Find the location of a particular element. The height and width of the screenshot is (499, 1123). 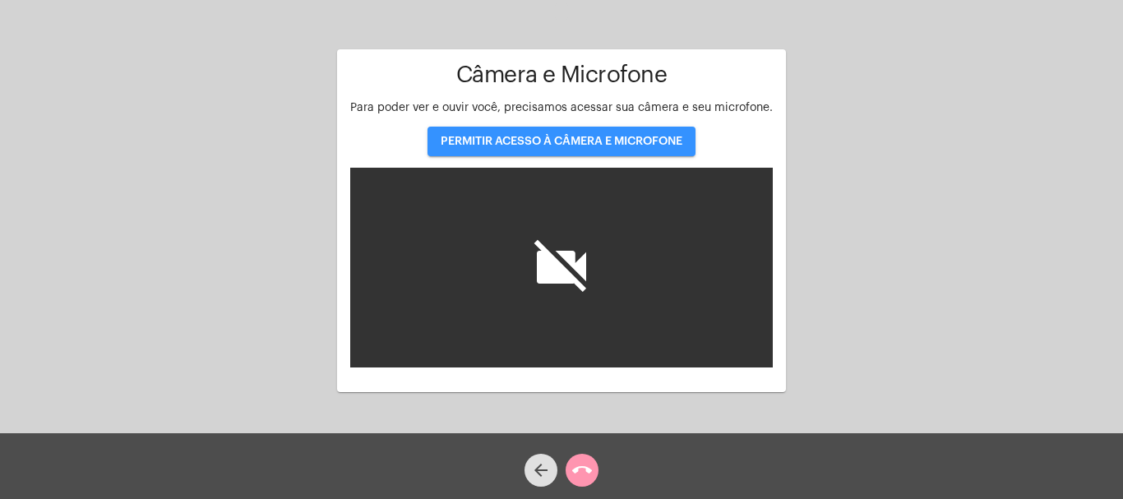

i: videocam_off is located at coordinates (561, 267).